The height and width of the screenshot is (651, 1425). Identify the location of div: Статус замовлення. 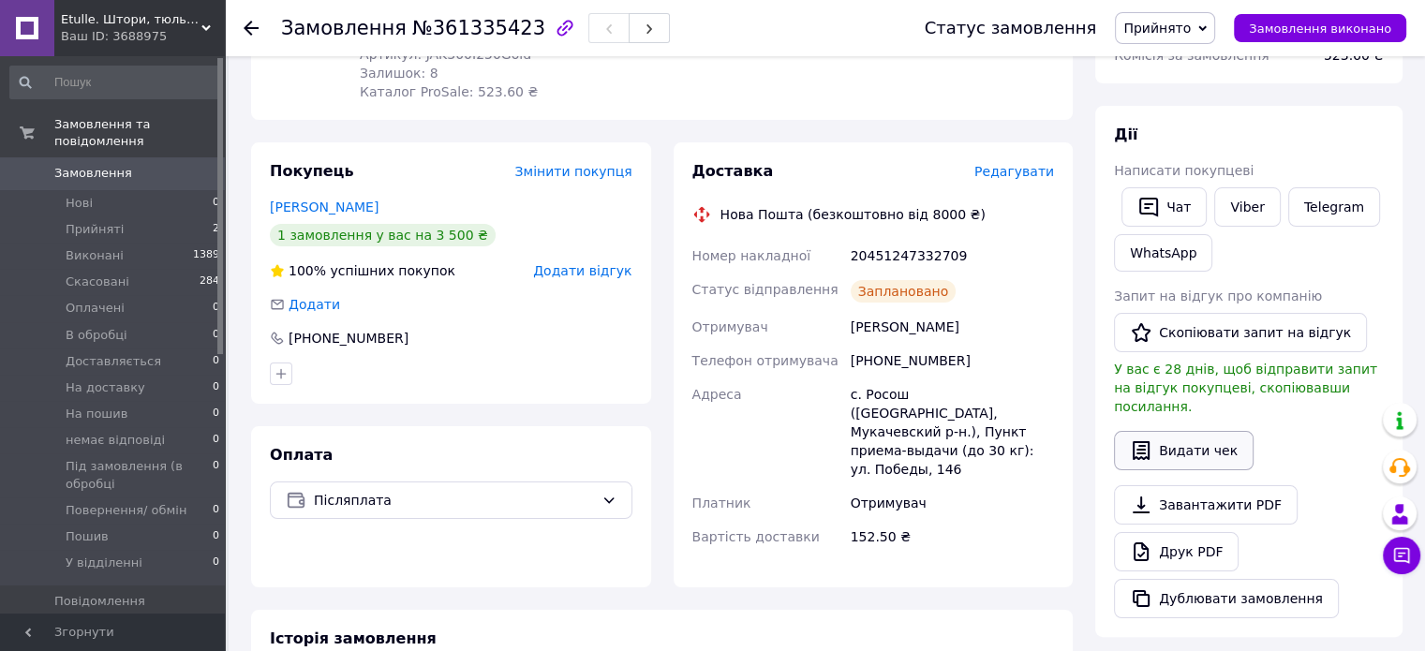
(1011, 28).